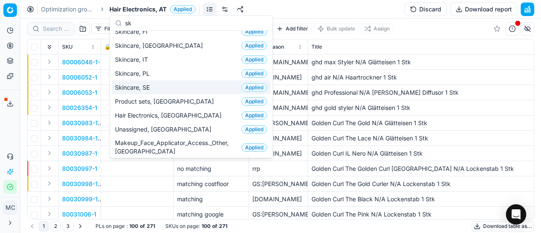 This screenshot has height=233, width=541. I want to click on span: SKUs on page :, so click(182, 226).